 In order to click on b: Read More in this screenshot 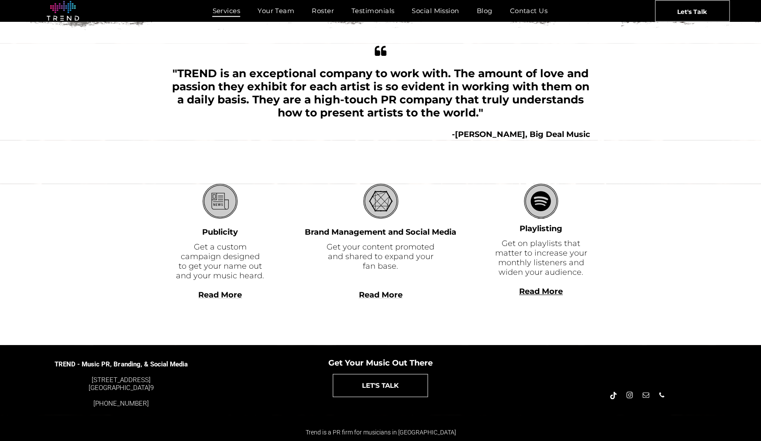, I will do `click(541, 292)`.